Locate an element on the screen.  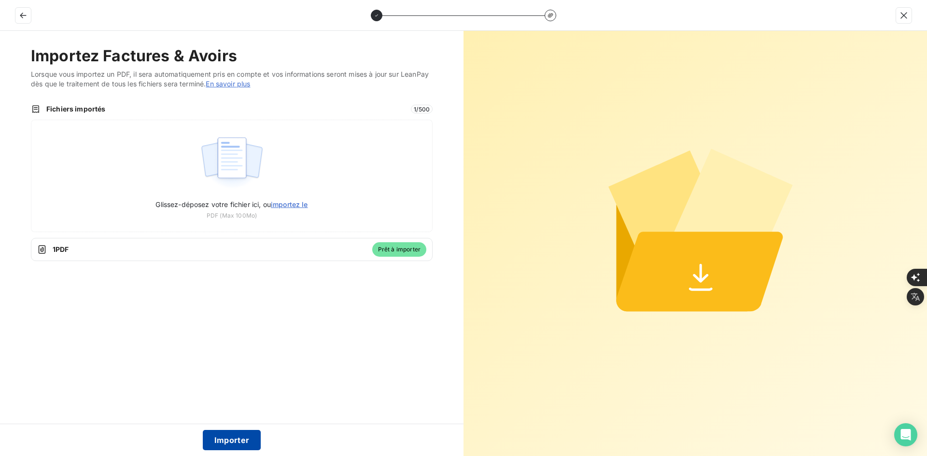
span: Lorsque vous importez un PDF, il sera automatiquement pris en compte et vos informations seront m... is located at coordinates (232, 79).